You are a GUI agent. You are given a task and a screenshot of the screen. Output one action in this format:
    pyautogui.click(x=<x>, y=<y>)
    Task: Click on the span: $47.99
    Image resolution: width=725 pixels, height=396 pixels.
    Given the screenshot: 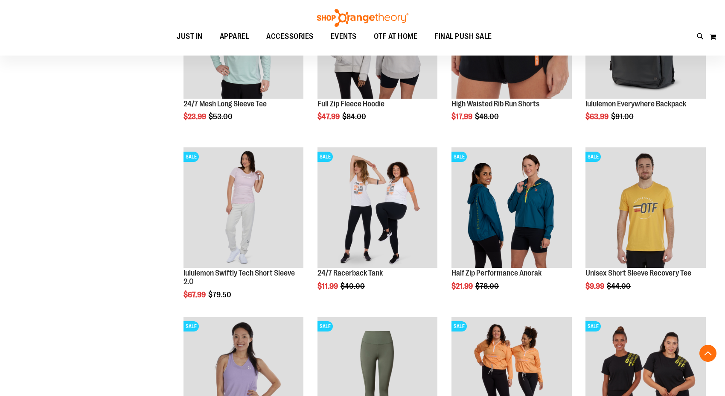 What is the action you would take?
    pyautogui.click(x=329, y=117)
    